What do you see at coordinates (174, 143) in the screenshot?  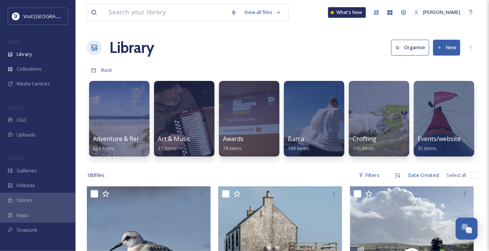 I see `a: Art & Music27 items` at bounding box center [174, 143].